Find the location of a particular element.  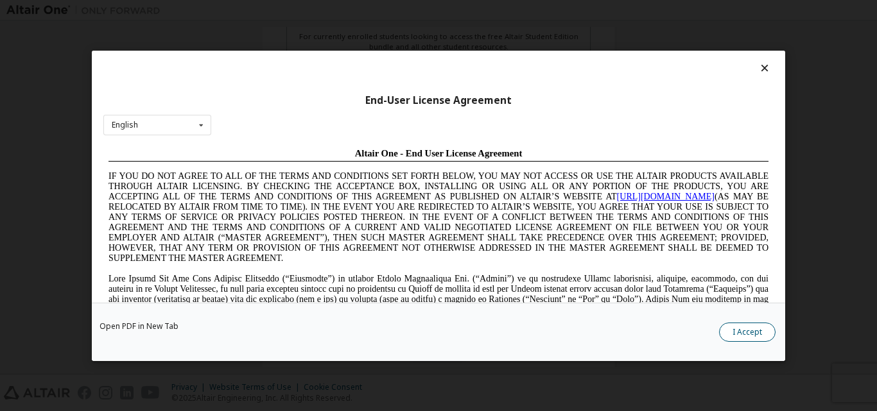

a: Open PDF in New Tab is located at coordinates (139, 326).